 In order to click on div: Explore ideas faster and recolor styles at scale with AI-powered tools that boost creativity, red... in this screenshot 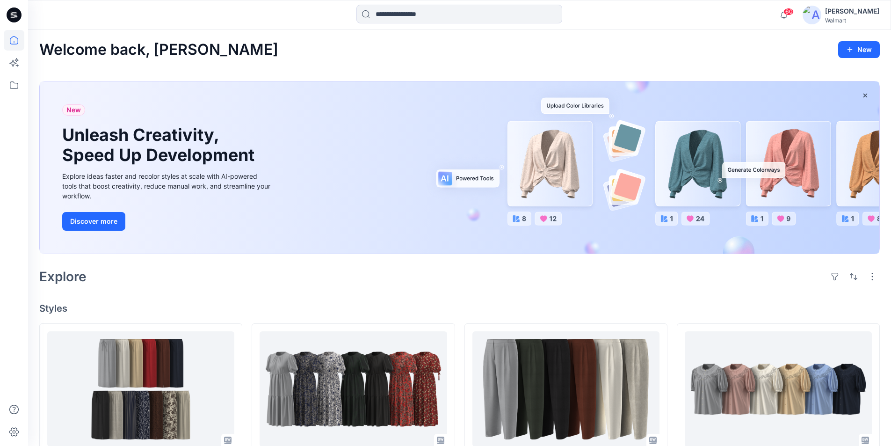, I will do `click(167, 186)`.